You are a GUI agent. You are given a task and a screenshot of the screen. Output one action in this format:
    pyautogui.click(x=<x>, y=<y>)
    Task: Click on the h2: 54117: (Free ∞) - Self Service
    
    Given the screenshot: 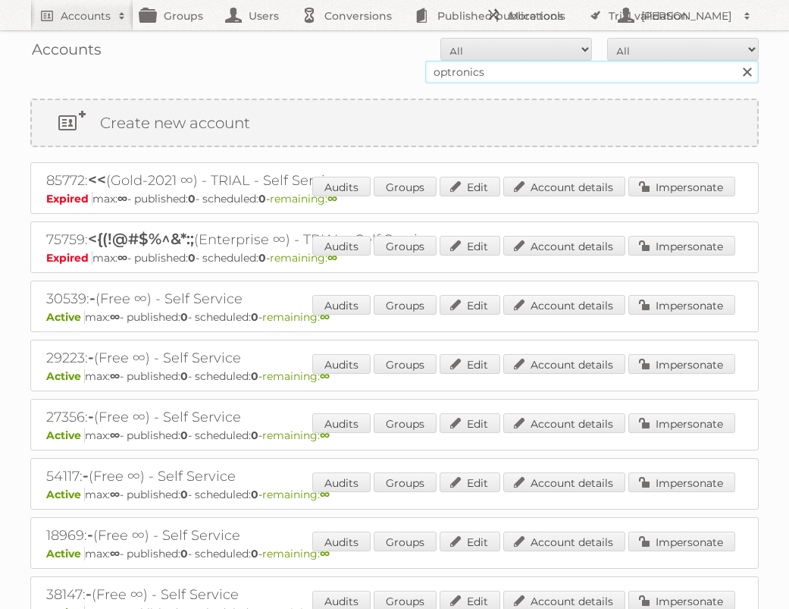 What is the action you would take?
    pyautogui.click(x=312, y=476)
    